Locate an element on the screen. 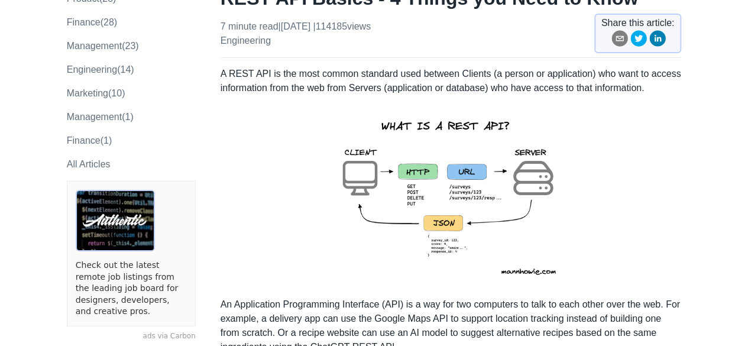 The height and width of the screenshot is (346, 748). a: engineering(14) is located at coordinates (100, 69).